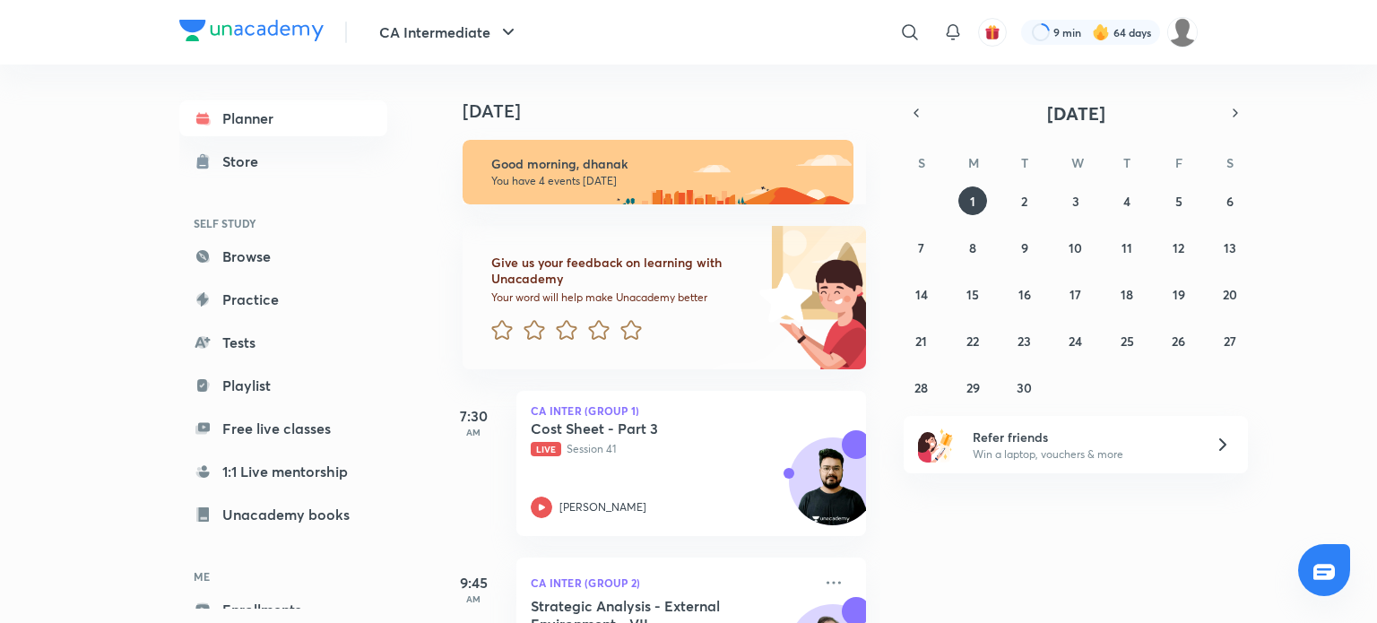  I want to click on abbr: September 20, 2025, so click(1230, 294).